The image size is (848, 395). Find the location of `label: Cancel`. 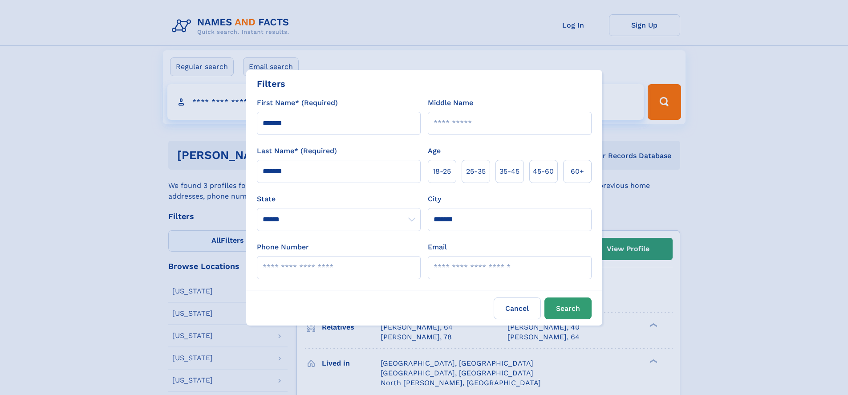

label: Cancel is located at coordinates (517, 308).